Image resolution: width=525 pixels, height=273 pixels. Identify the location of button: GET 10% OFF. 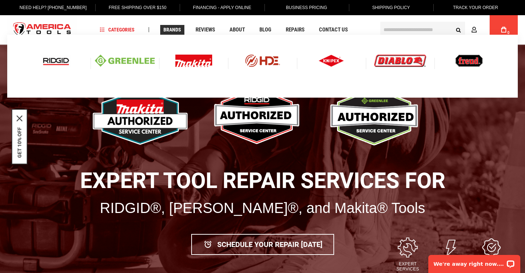
(19, 142).